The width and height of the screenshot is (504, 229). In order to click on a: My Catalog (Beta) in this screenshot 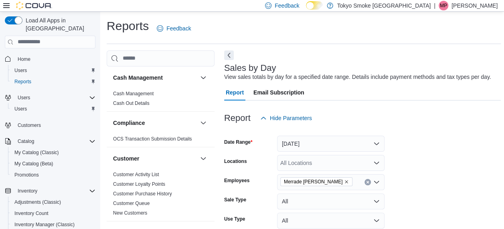, I will do `click(34, 164)`.